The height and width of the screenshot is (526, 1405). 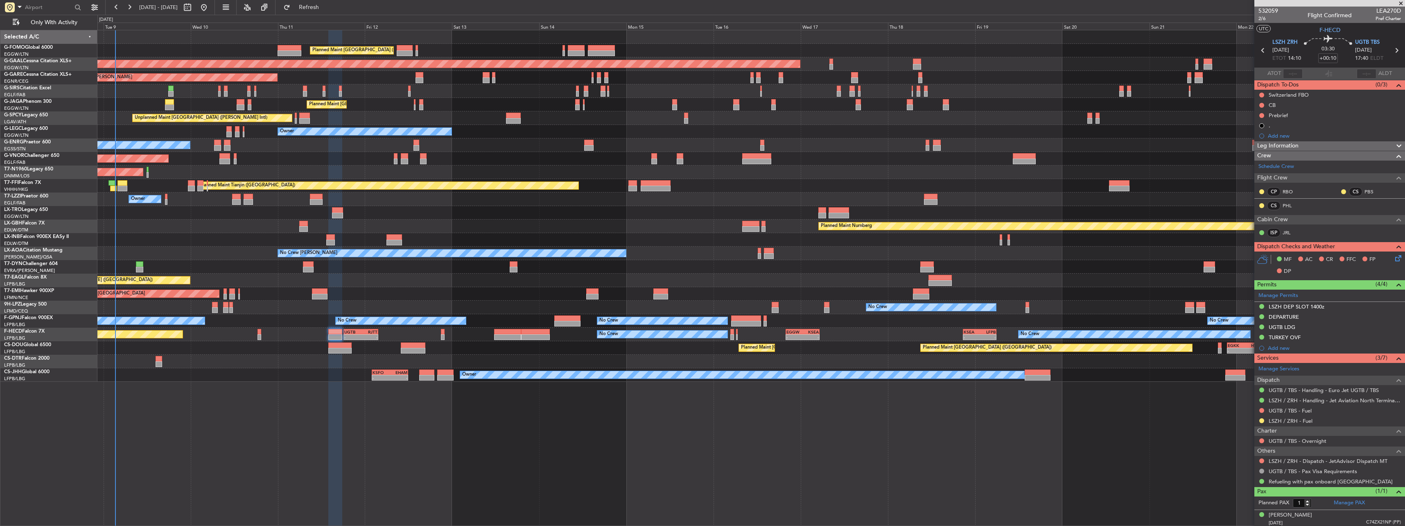 What do you see at coordinates (23, 183) in the screenshot?
I see `a: T7-FFIFalcon 7X` at bounding box center [23, 183].